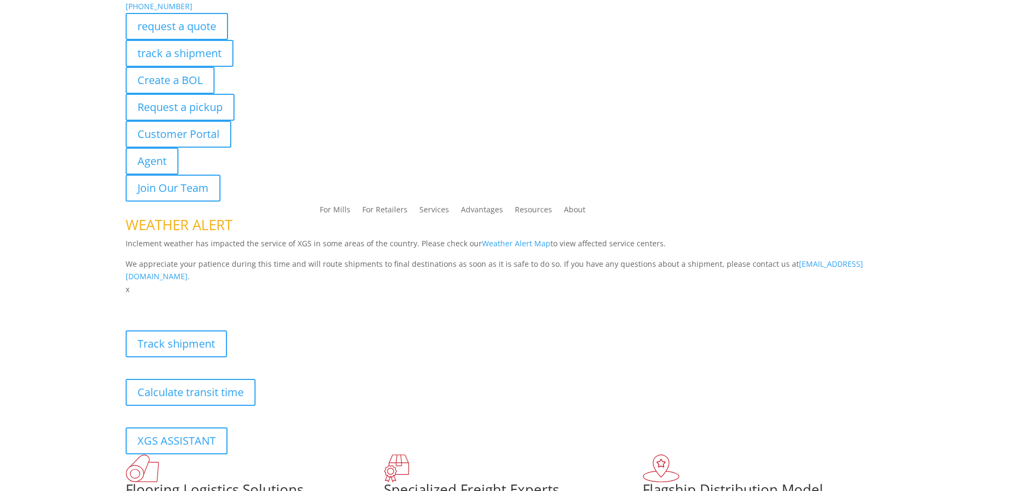 This screenshot has height=491, width=1027. What do you see at coordinates (514, 289) in the screenshot?
I see `p: x` at bounding box center [514, 289].